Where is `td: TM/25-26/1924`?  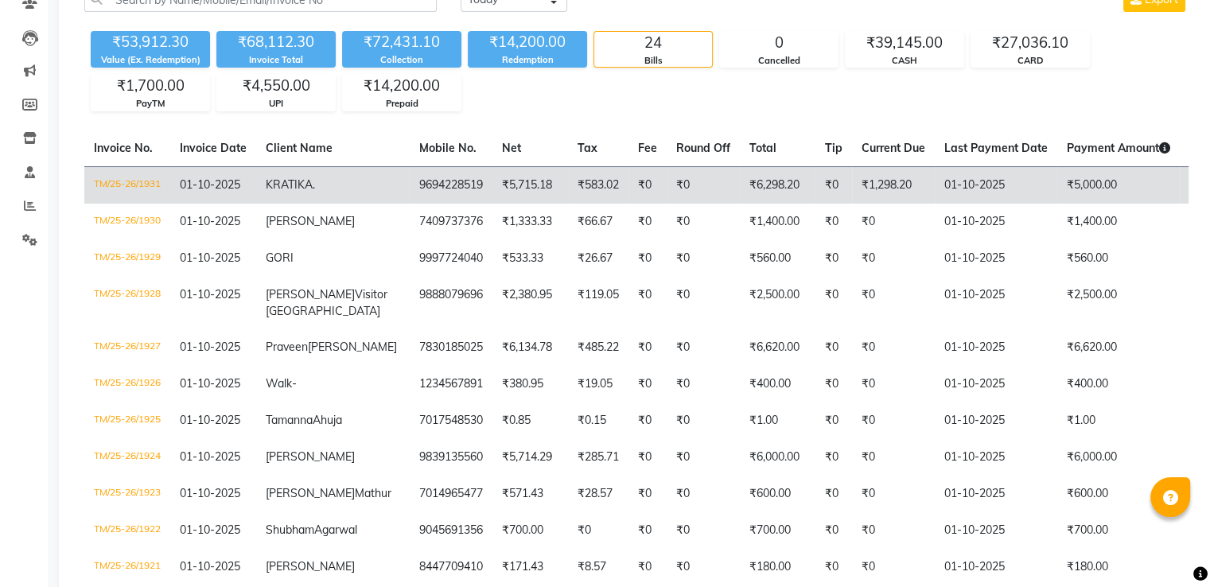 td: TM/25-26/1924 is located at coordinates (127, 457).